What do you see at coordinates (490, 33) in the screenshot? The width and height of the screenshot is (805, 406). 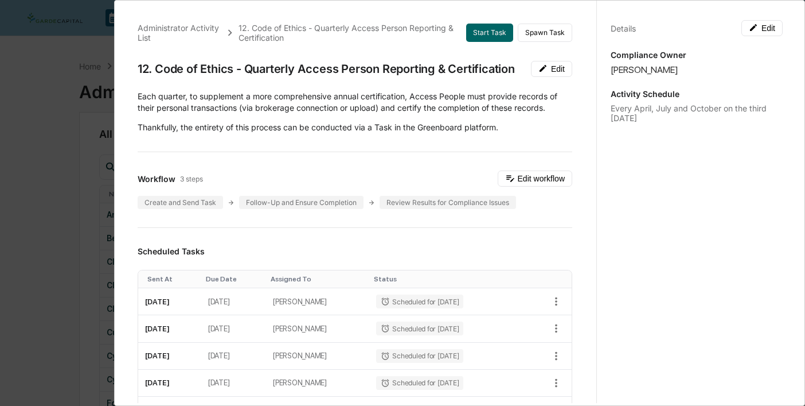 I see `button: Start Task` at bounding box center [490, 33].